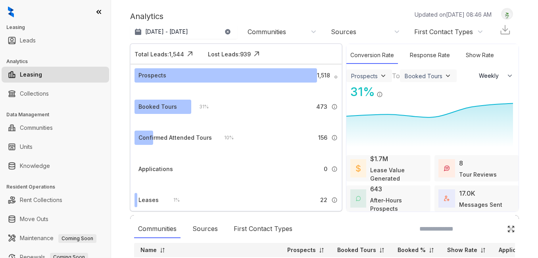  I want to click on li: Move Outs, so click(55, 219).